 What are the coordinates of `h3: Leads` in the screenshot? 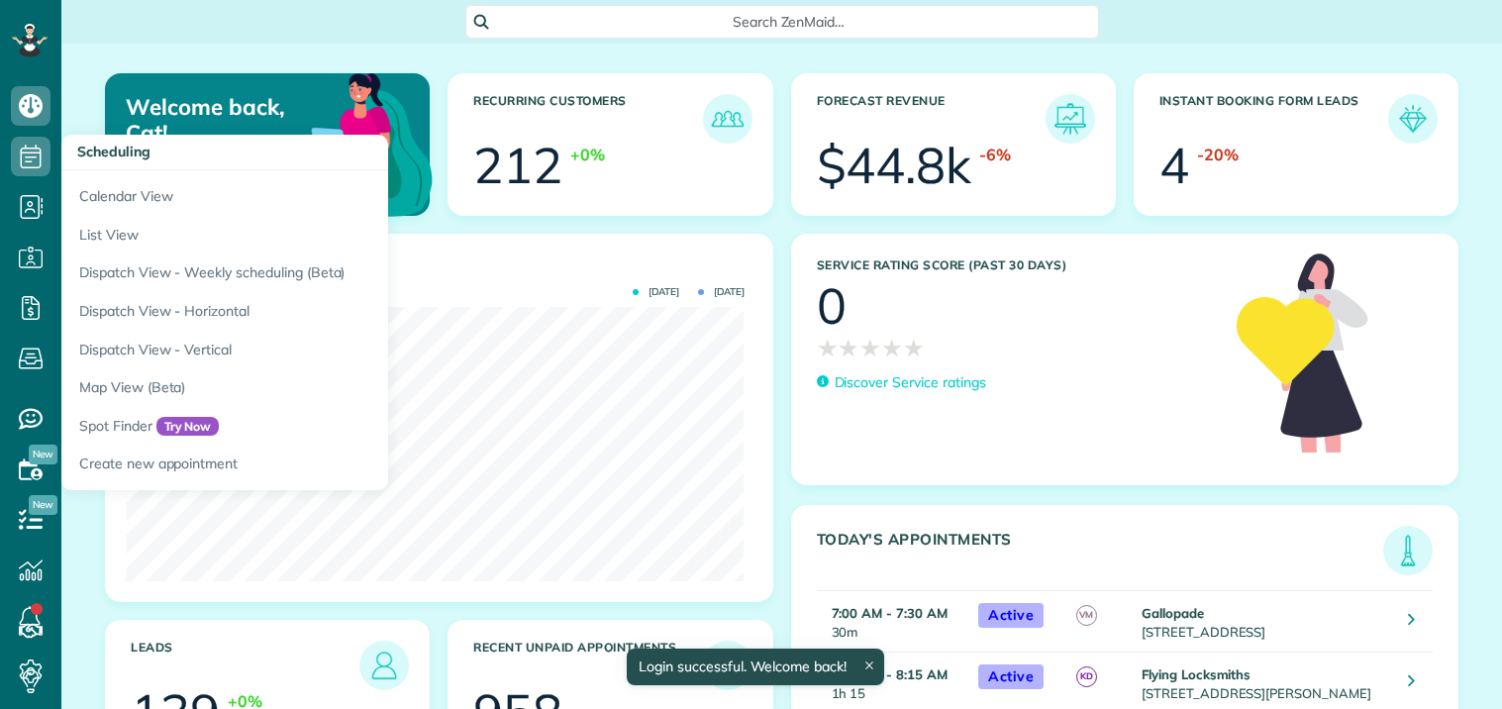 It's located at (245, 665).